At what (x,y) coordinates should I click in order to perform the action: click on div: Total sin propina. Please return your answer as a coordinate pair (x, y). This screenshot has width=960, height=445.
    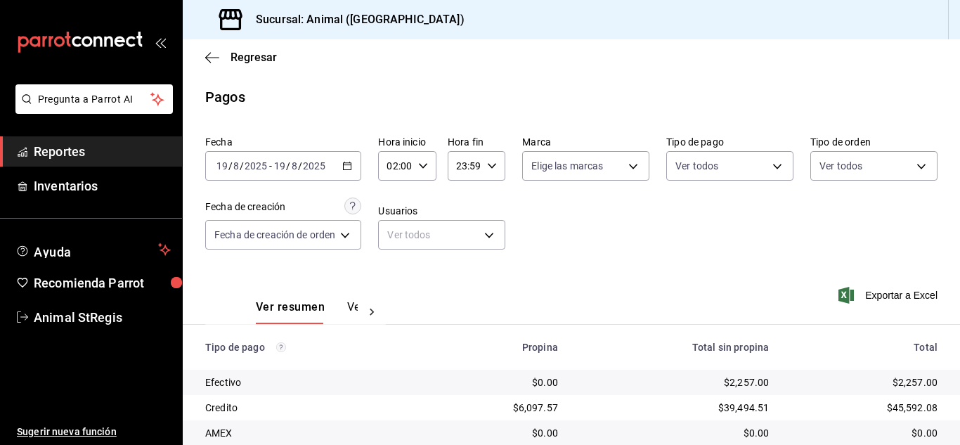
    Looking at the image, I should click on (674, 347).